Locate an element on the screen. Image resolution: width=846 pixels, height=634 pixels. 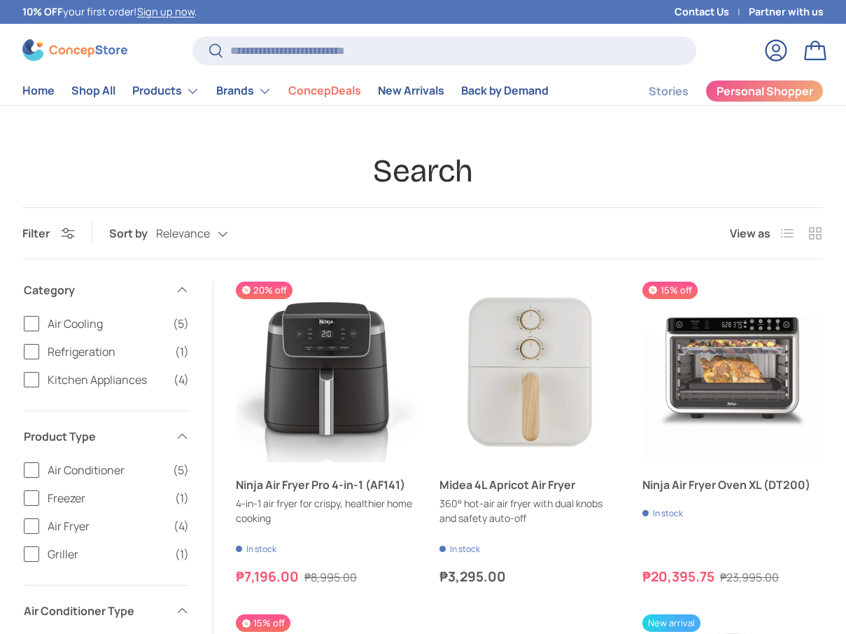
a: Sign up now is located at coordinates (166, 11).